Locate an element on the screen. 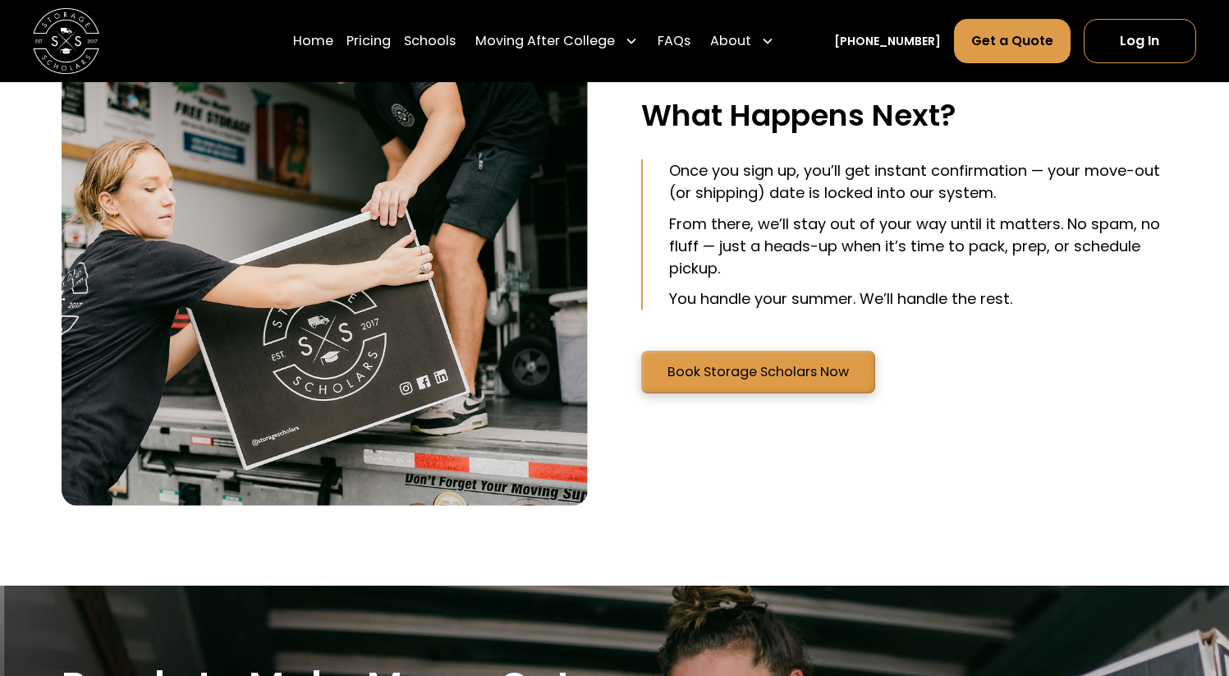 This screenshot has width=1229, height=676. a: Schools is located at coordinates (429, 41).